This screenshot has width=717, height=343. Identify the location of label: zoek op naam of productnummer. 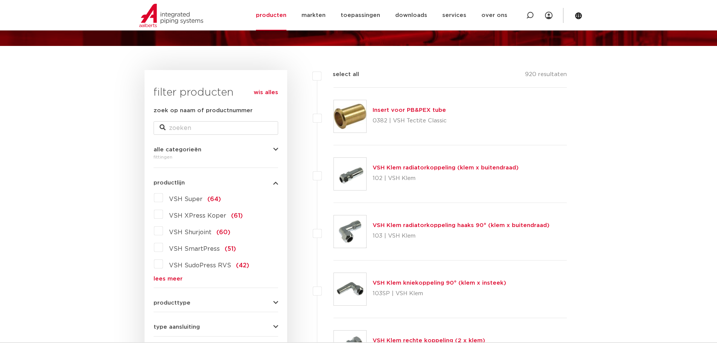
(203, 111).